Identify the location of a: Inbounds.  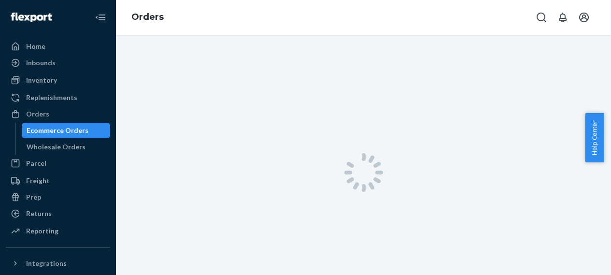
(58, 63).